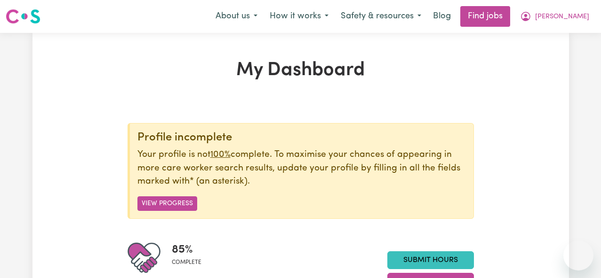 Image resolution: width=601 pixels, height=278 pixels. Describe the element at coordinates (236, 16) in the screenshot. I see `button: About us` at that location.